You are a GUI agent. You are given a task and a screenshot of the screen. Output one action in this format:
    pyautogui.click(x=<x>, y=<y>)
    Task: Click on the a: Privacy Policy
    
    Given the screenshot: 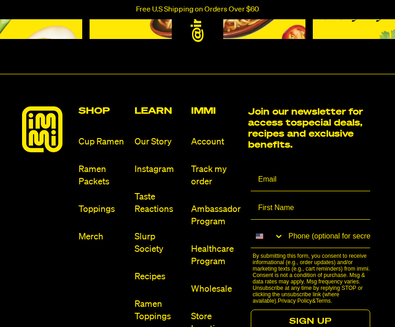 What is the action you would take?
    pyautogui.click(x=295, y=301)
    